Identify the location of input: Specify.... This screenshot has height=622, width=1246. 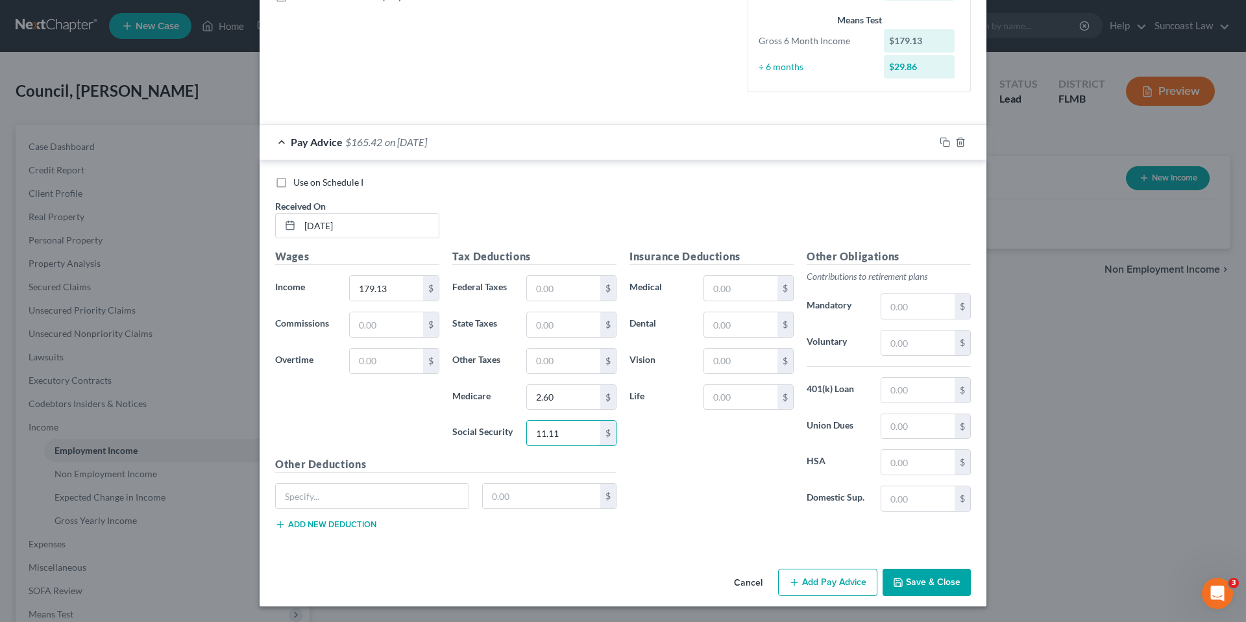
(372, 496).